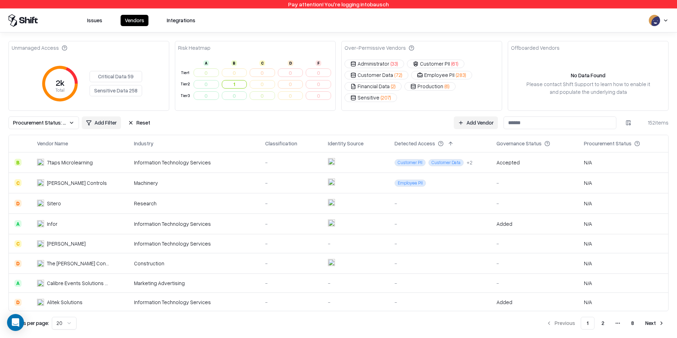  What do you see at coordinates (41, 203) in the screenshot?
I see `img: Sitero` at bounding box center [41, 203].